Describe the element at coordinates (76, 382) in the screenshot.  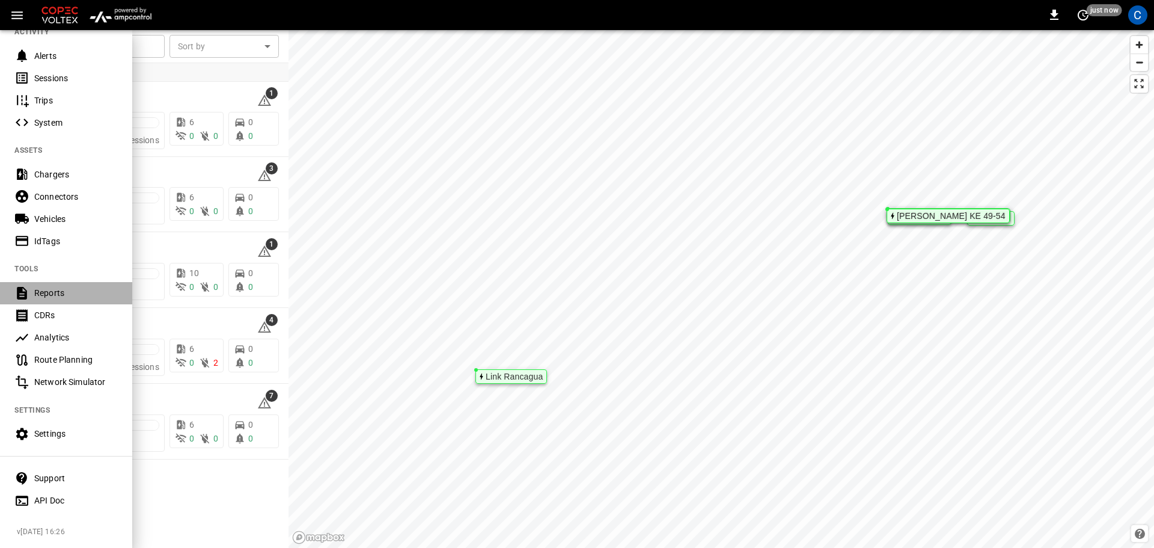
I see `div: Network Simulator` at that location.